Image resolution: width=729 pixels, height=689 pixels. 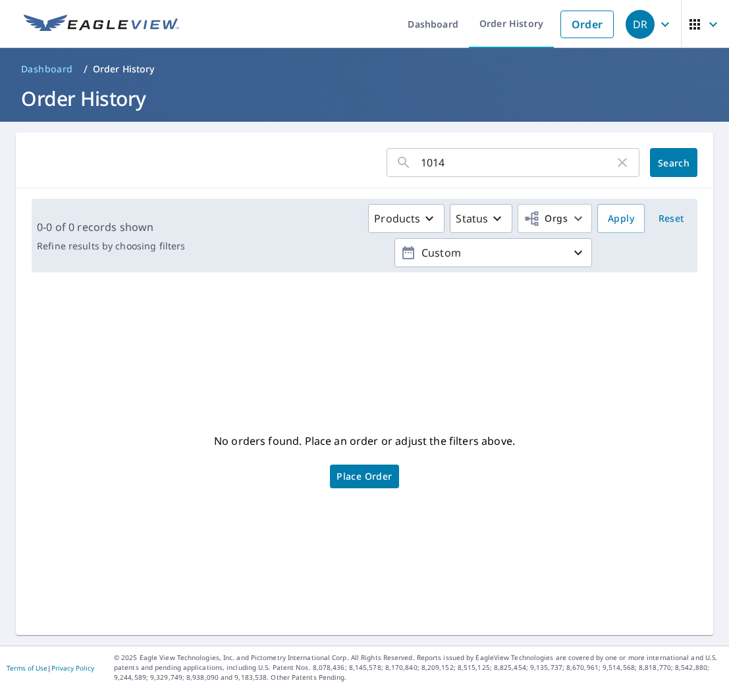 What do you see at coordinates (364, 441) in the screenshot?
I see `p: No orders found. Place an order or adjust the filters above.` at bounding box center [364, 441].